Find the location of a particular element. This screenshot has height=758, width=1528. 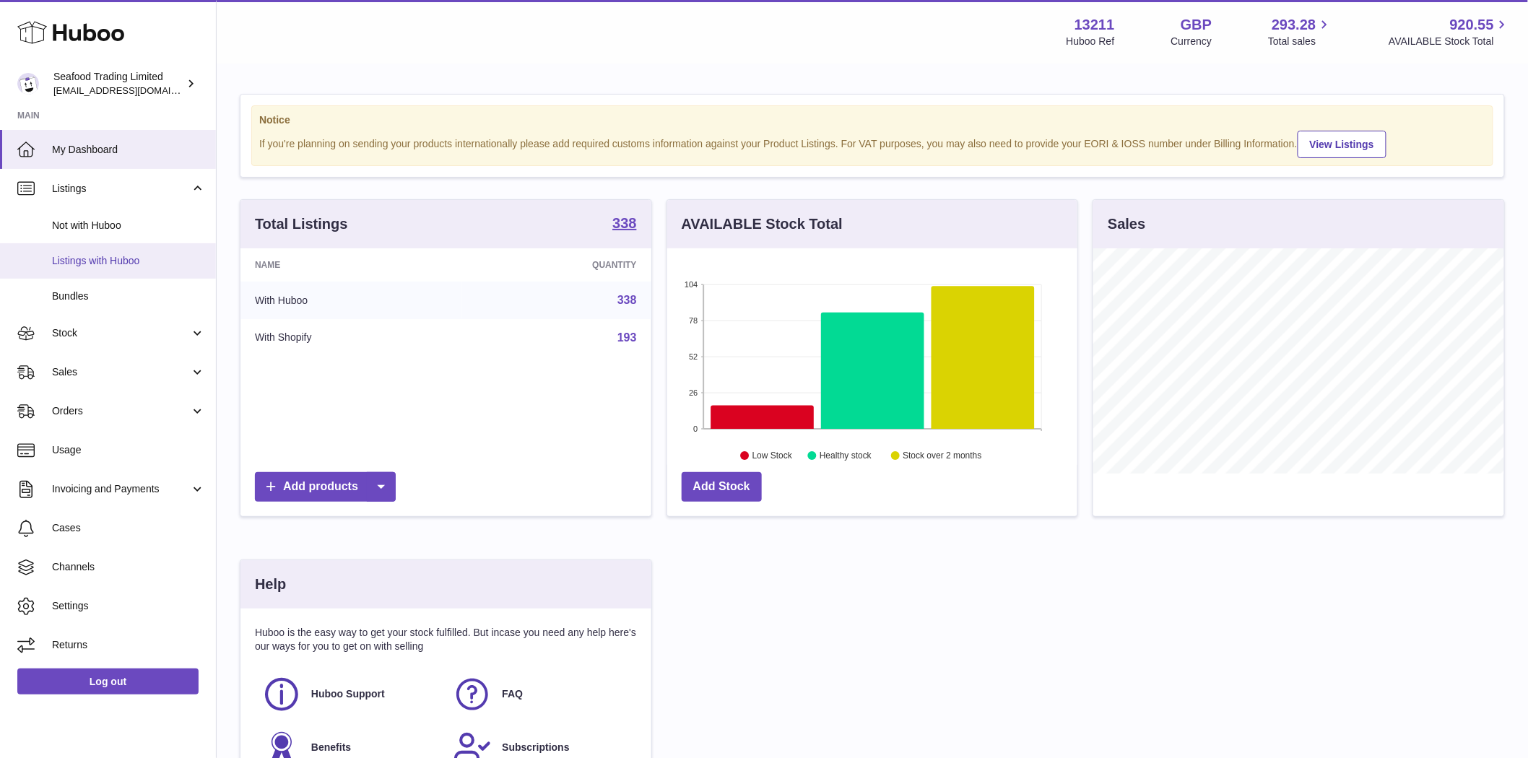

span: 920.55 is located at coordinates (1472, 25).